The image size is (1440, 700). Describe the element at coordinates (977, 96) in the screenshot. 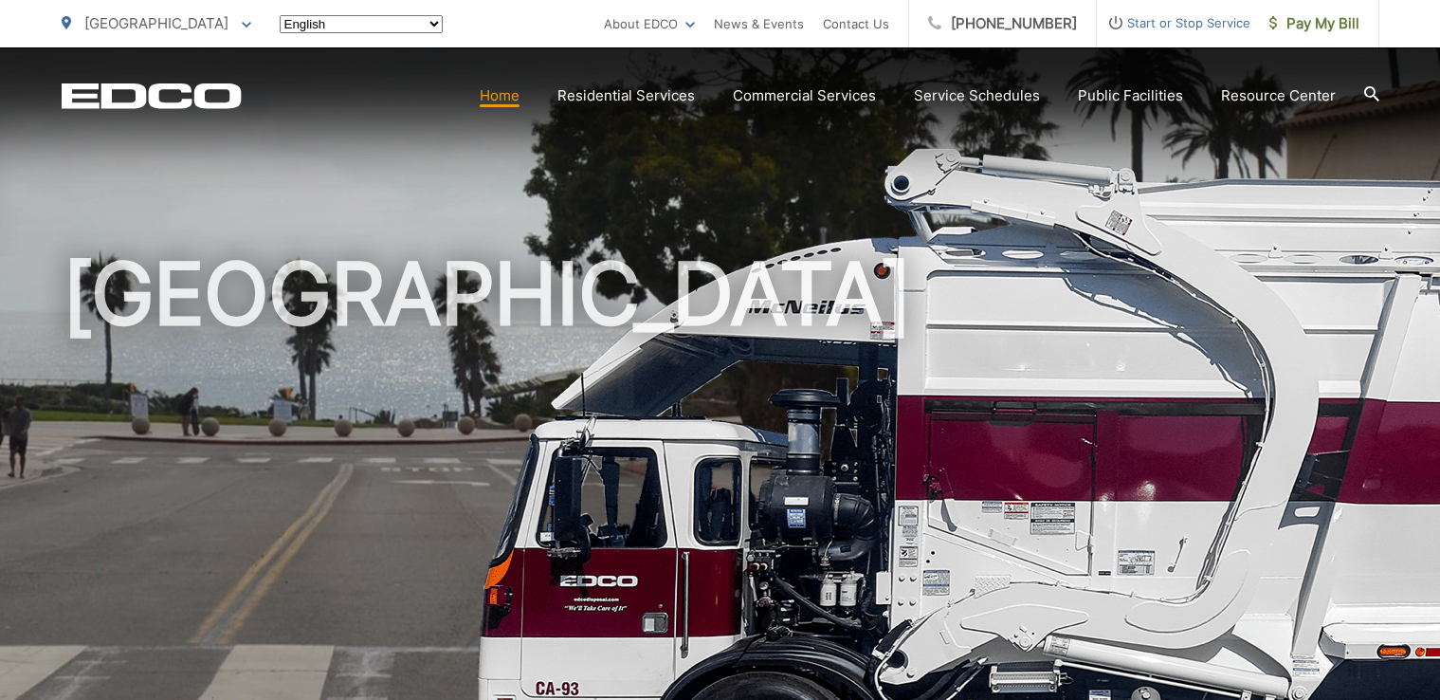

I see `a: Service Schedules` at that location.